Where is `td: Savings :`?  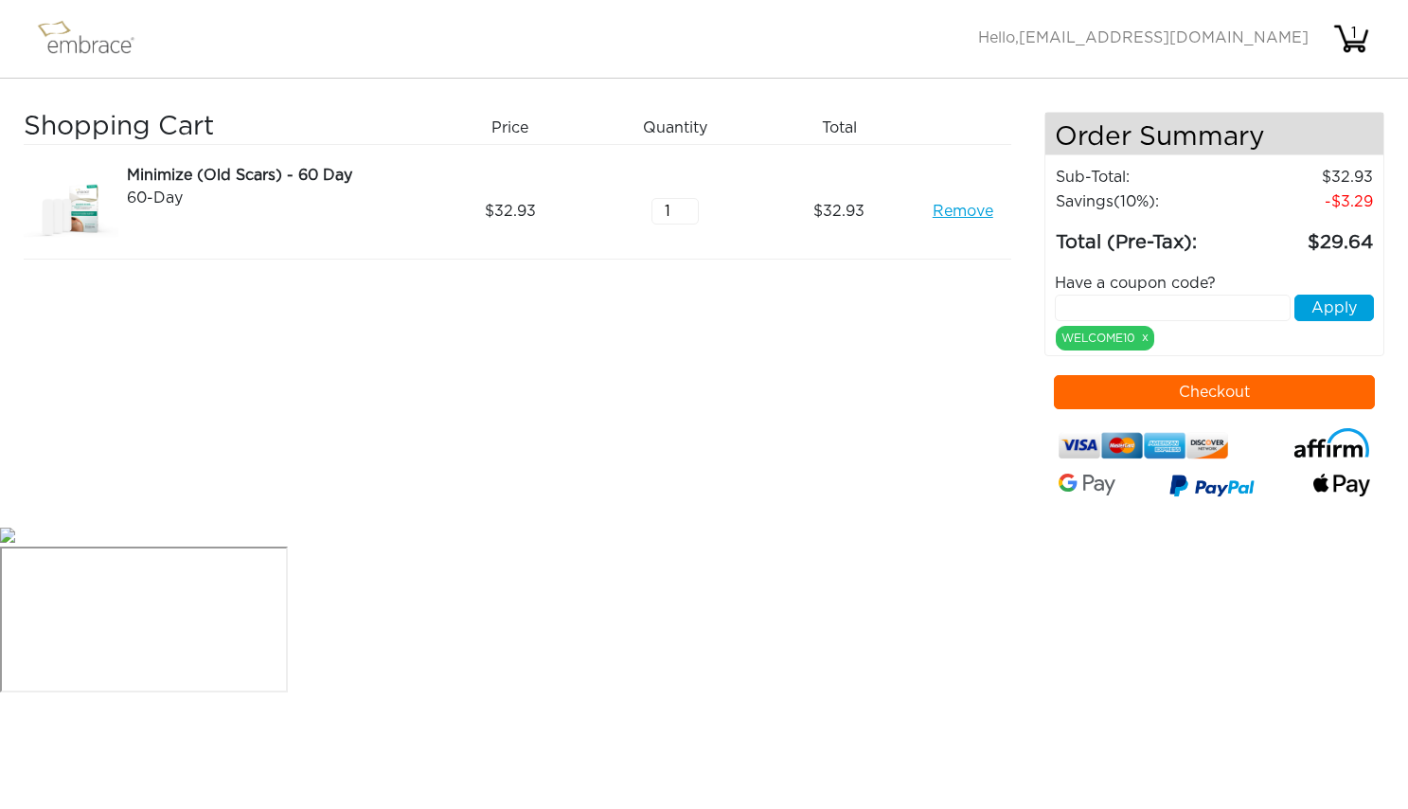 td: Savings : is located at coordinates (1142, 202).